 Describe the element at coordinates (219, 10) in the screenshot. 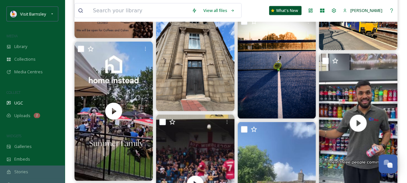

I see `a: View all files` at that location.